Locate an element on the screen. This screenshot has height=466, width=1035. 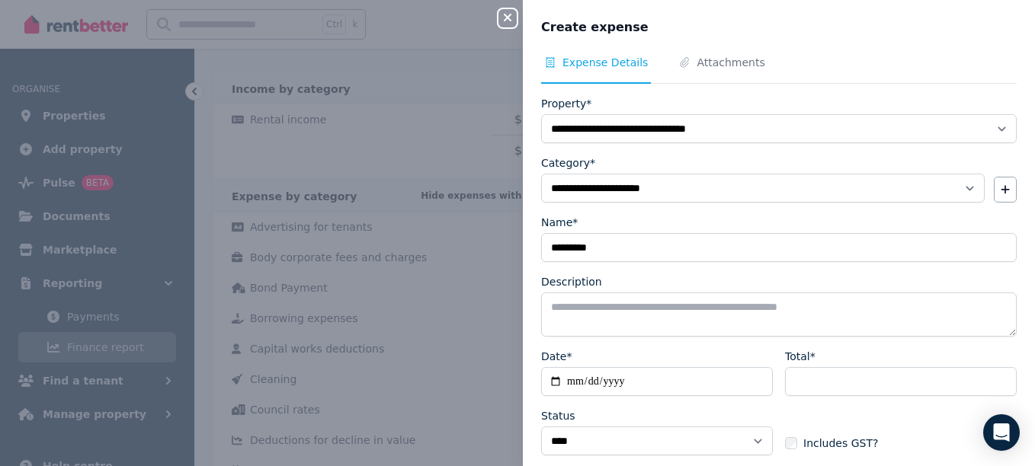
label: Total* is located at coordinates (800, 357).